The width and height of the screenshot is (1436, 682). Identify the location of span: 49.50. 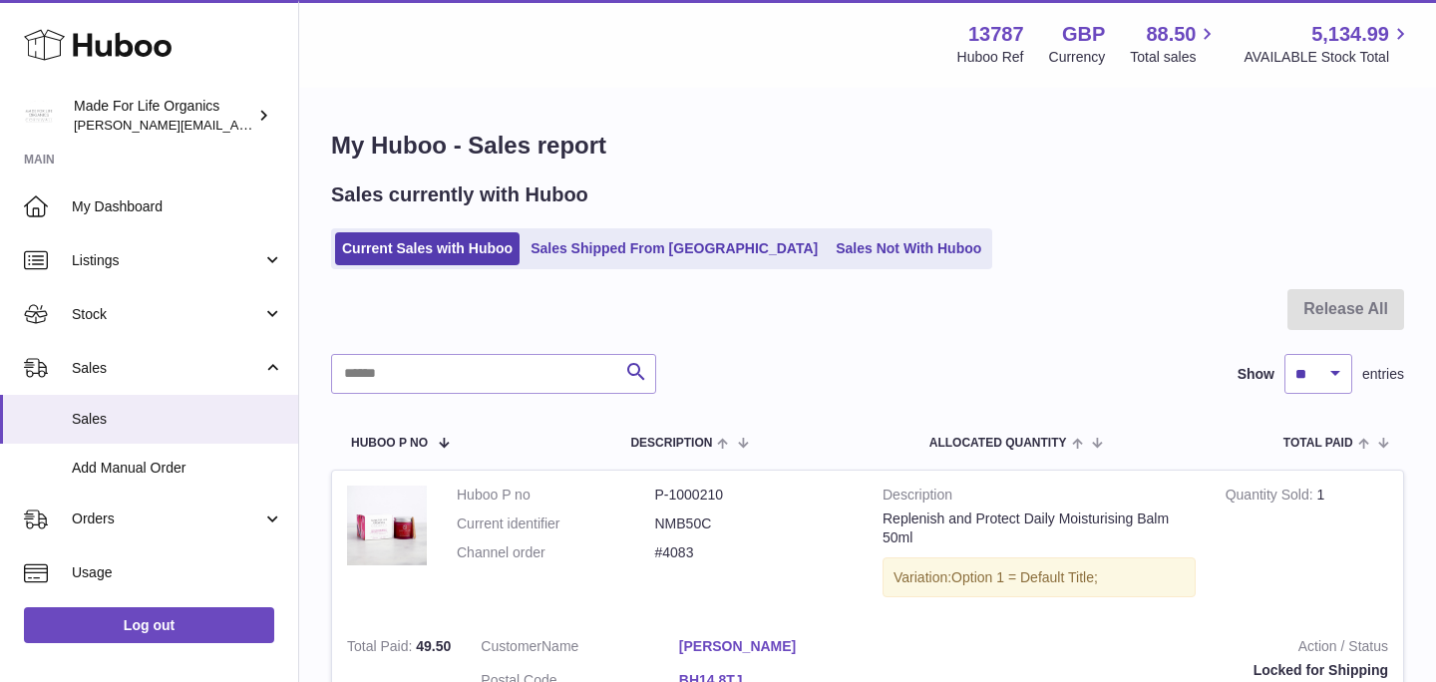
(433, 646).